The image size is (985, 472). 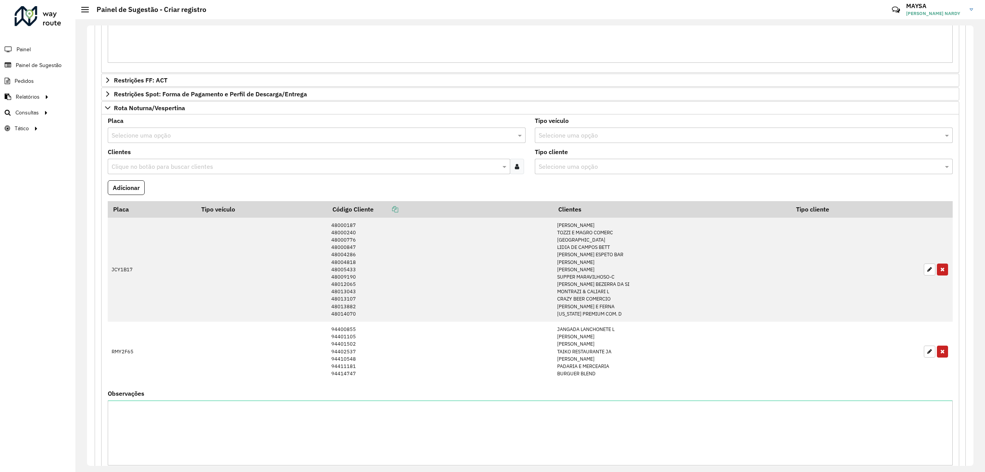 I want to click on label: Tipo veículo, so click(x=552, y=120).